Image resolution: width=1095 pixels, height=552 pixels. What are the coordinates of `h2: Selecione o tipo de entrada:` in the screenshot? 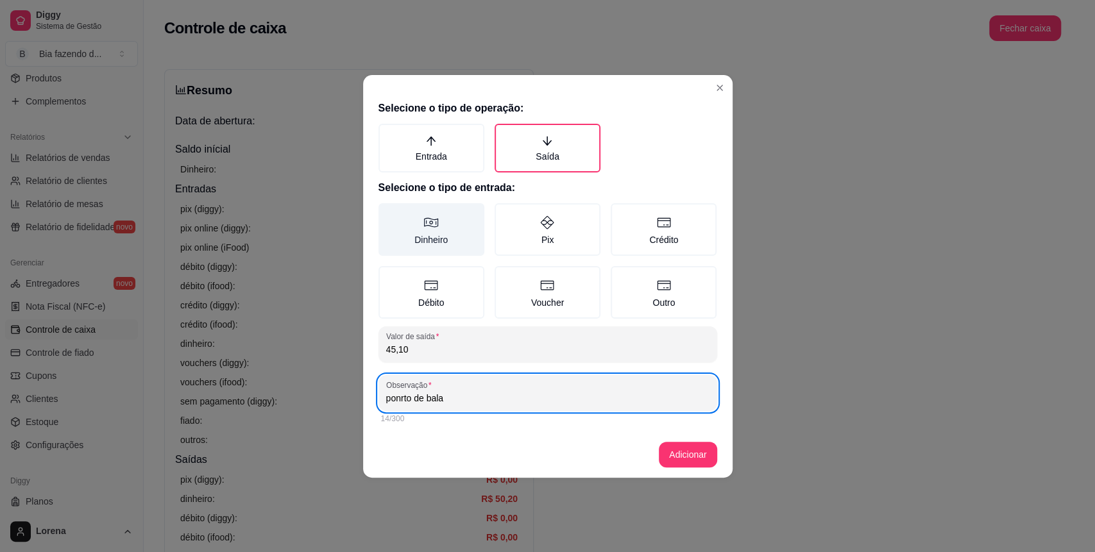 It's located at (548, 188).